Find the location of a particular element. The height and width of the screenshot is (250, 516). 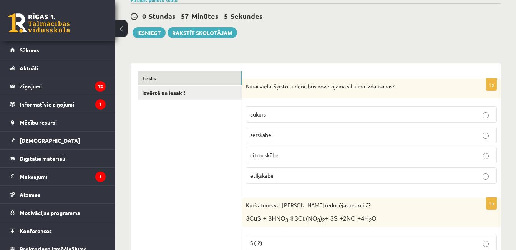

span: cukurs is located at coordinates (258, 114).